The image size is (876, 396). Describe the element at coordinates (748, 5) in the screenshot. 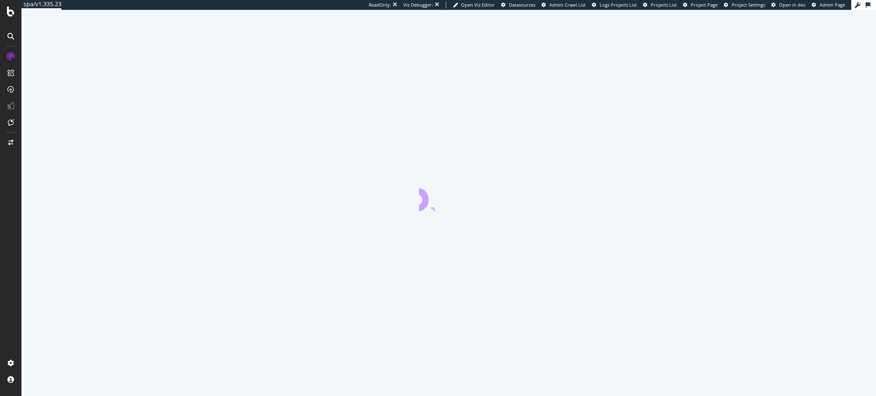

I see `span: Project Settings` at that location.